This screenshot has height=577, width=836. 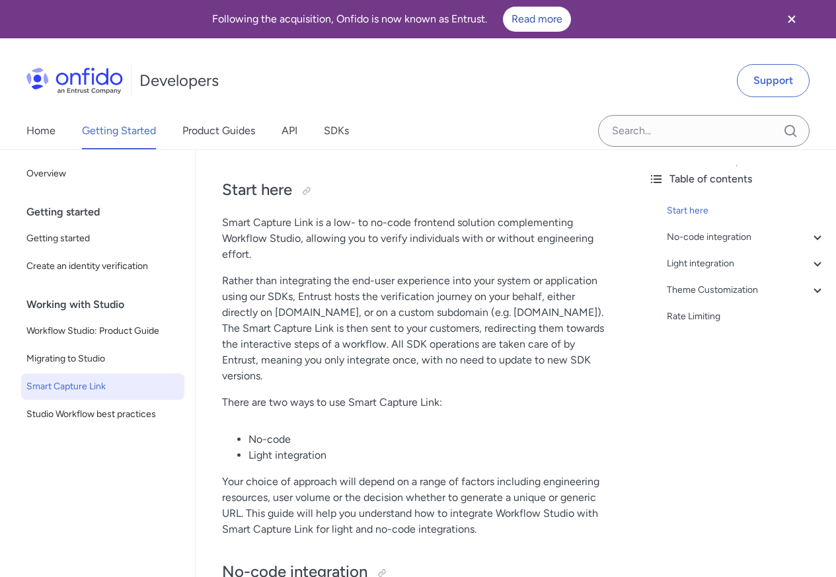 What do you see at coordinates (219, 131) in the screenshot?
I see `a: Product Guides` at bounding box center [219, 131].